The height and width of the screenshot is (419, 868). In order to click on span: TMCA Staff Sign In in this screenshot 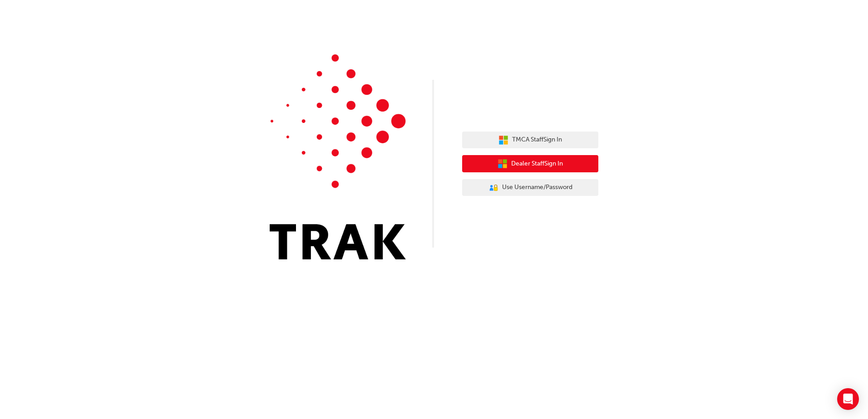, I will do `click(537, 140)`.